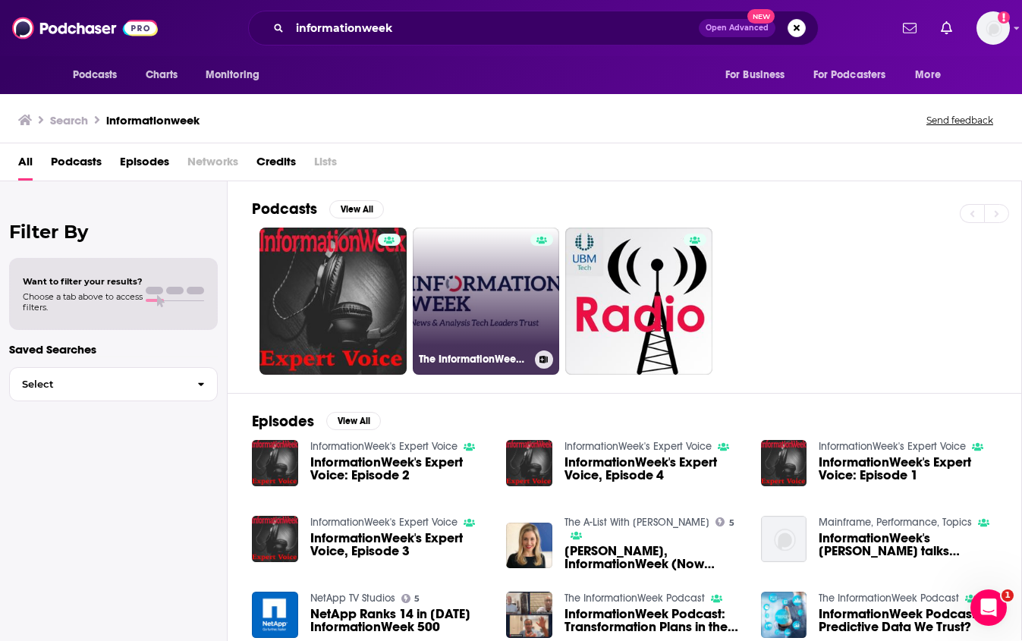  What do you see at coordinates (993, 28) in the screenshot?
I see `button: Show profile menu` at bounding box center [993, 28].